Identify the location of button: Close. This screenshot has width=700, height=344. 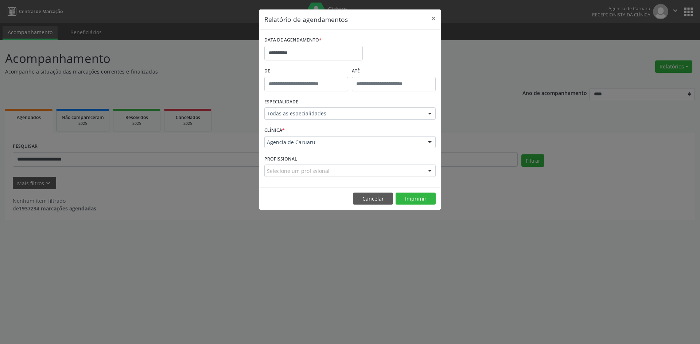
(433, 18).